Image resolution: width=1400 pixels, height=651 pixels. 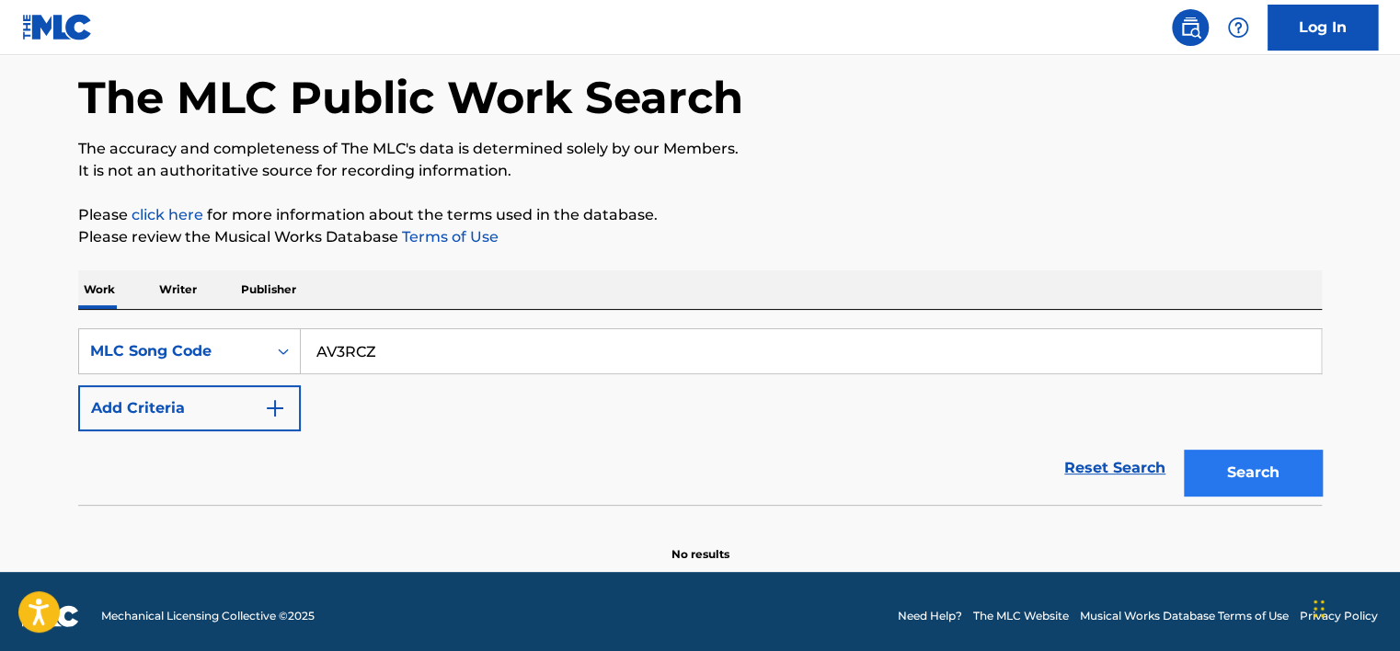 What do you see at coordinates (167, 214) in the screenshot?
I see `a: click here` at bounding box center [167, 214].